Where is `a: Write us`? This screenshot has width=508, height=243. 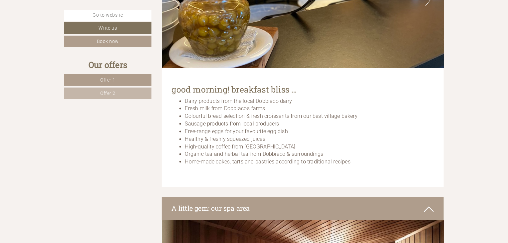 a: Write us is located at coordinates (108, 28).